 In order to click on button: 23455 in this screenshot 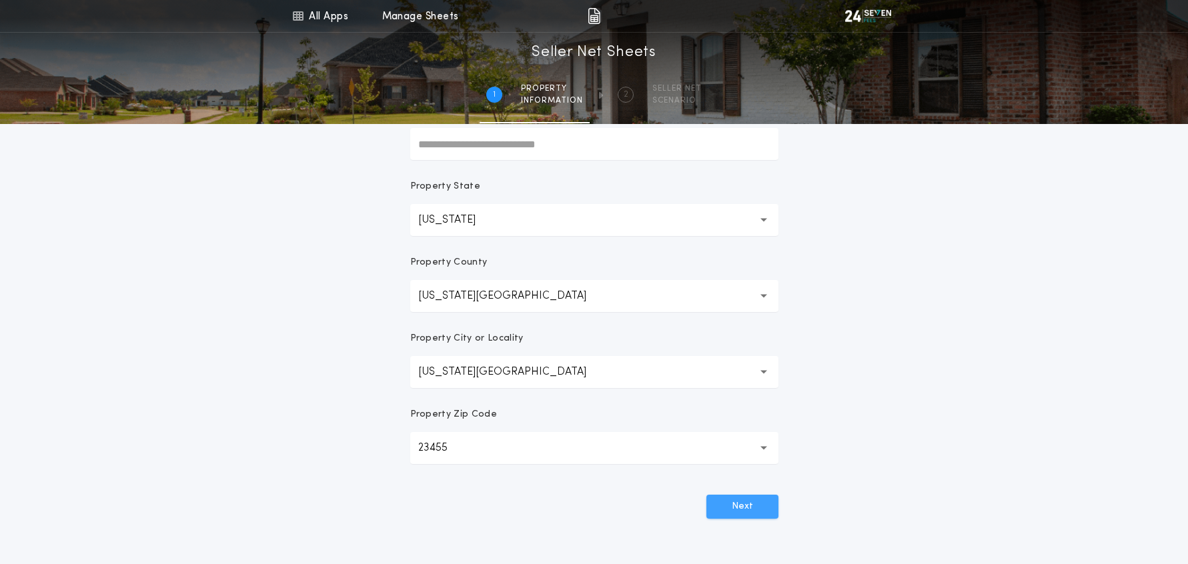, I will do `click(595, 448)`.